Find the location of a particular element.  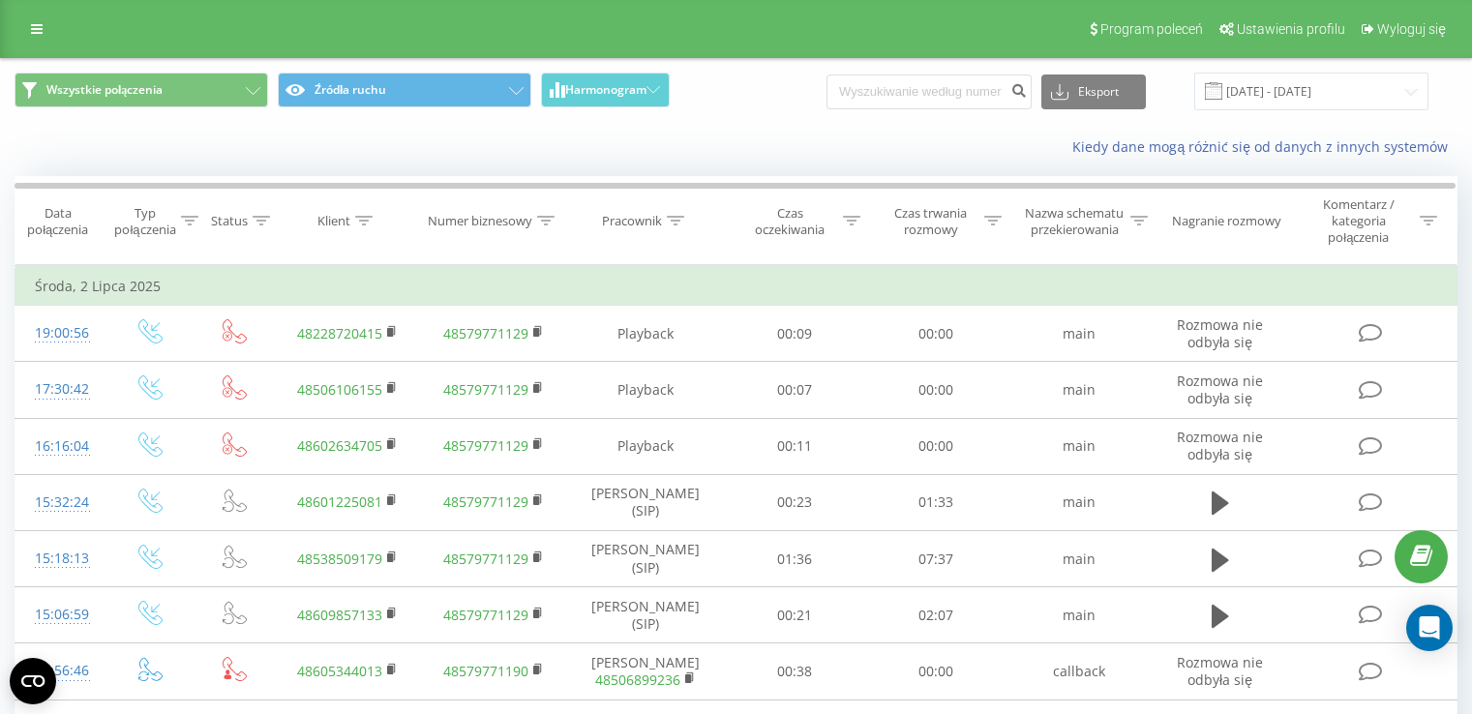

div: 16:16:04 is located at coordinates (60, 446).